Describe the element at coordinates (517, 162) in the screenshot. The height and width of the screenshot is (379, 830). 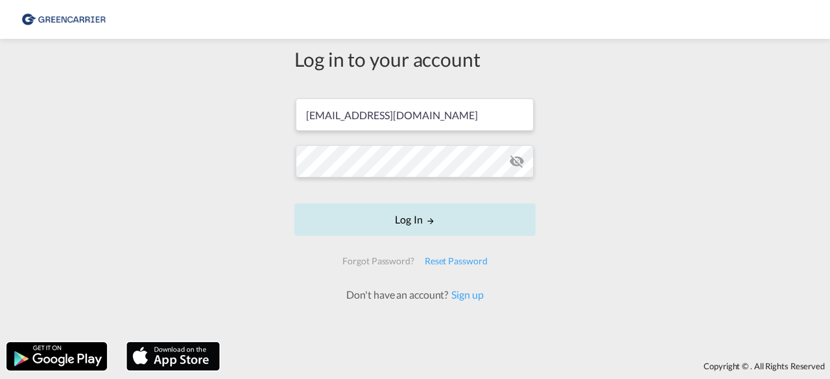
I see `md-icon: icon-eye-off` at that location.